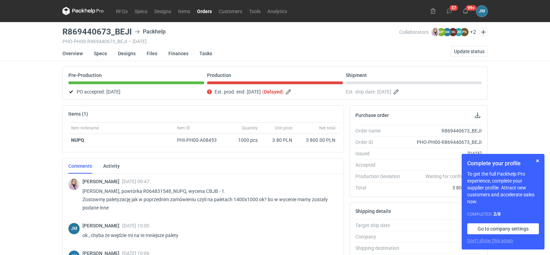  I want to click on span: Net total, so click(327, 128).